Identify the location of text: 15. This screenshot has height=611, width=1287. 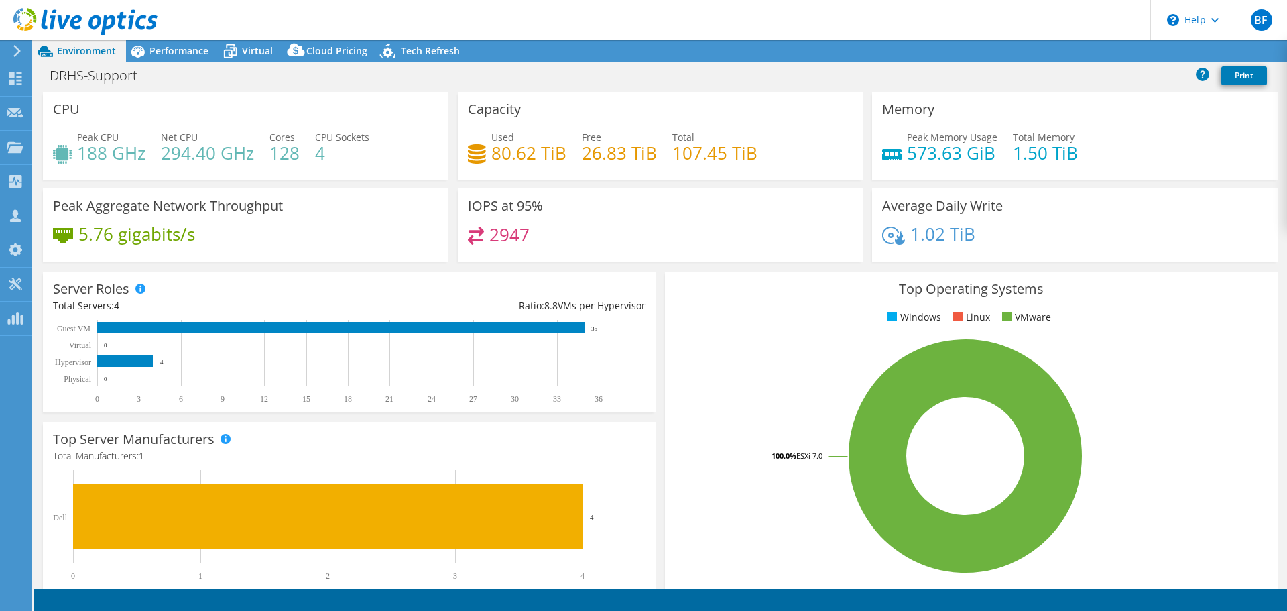
(306, 399).